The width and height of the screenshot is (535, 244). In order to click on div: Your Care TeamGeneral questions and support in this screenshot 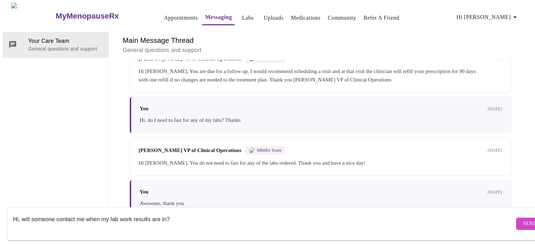, I will do `click(56, 45)`.